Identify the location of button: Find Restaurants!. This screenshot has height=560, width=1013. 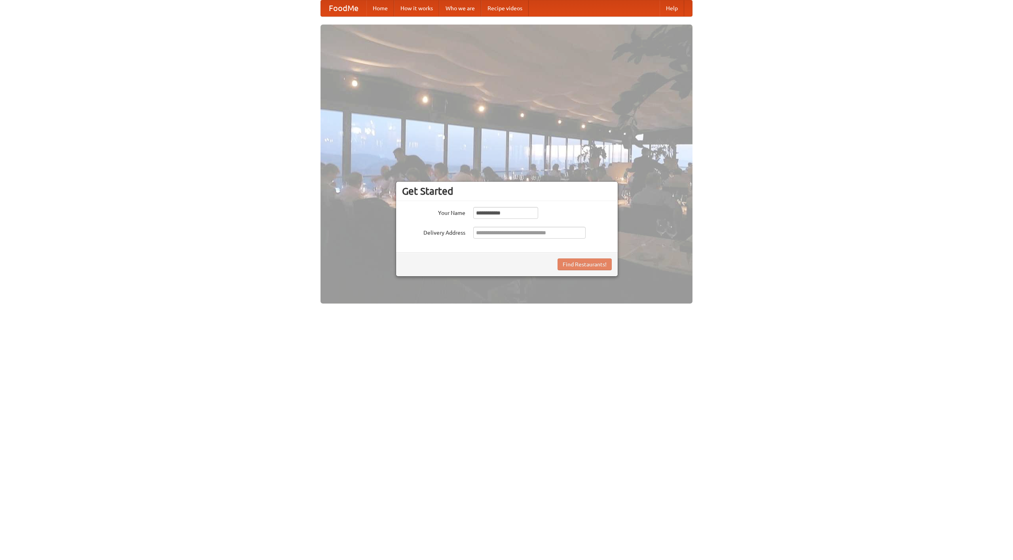
(584, 264).